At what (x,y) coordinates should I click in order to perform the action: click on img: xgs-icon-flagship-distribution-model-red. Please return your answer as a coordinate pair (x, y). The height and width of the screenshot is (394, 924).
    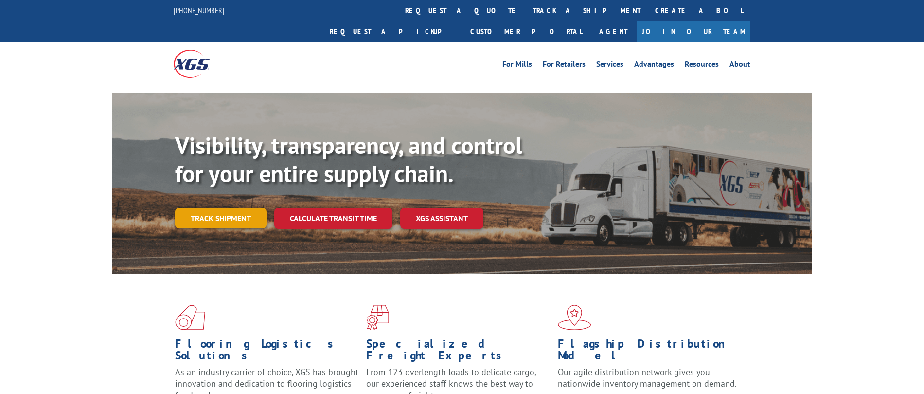
    Looking at the image, I should click on (575, 317).